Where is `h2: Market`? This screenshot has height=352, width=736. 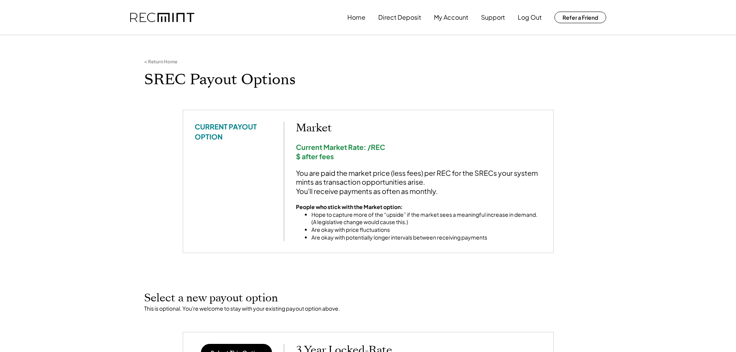
h2: Market is located at coordinates (419, 128).